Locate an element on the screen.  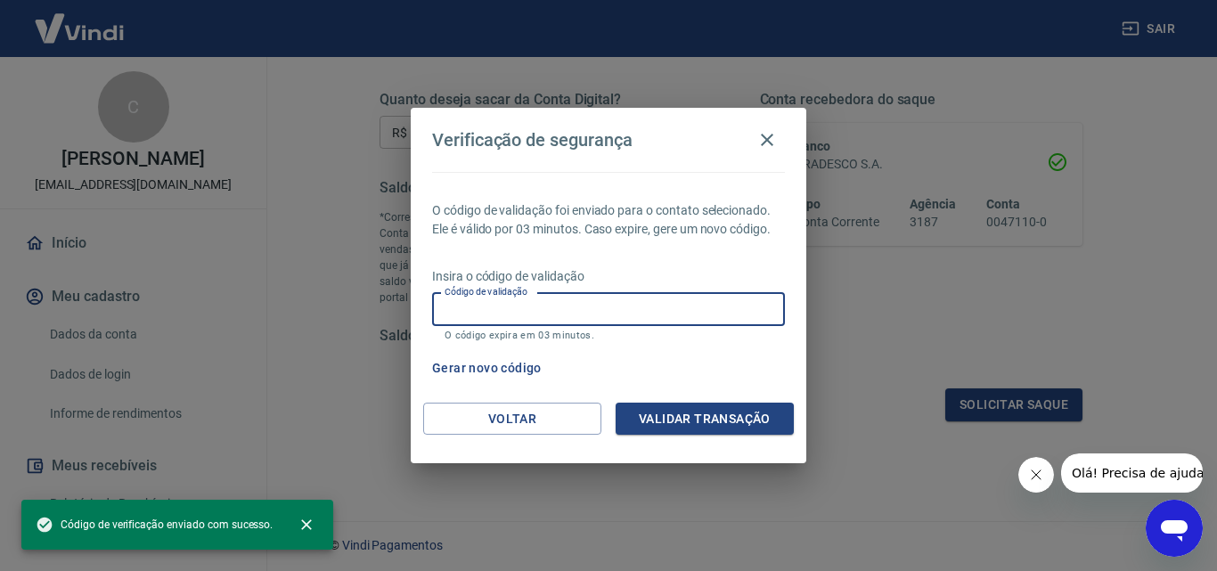
span: Código de verificação enviado com sucesso. is located at coordinates (154, 525).